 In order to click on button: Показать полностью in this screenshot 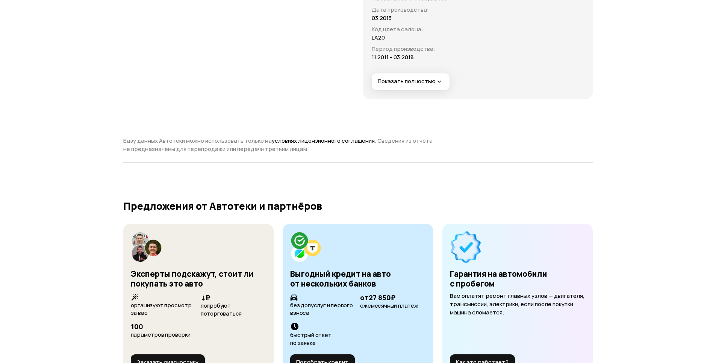, I will do `click(411, 82)`.